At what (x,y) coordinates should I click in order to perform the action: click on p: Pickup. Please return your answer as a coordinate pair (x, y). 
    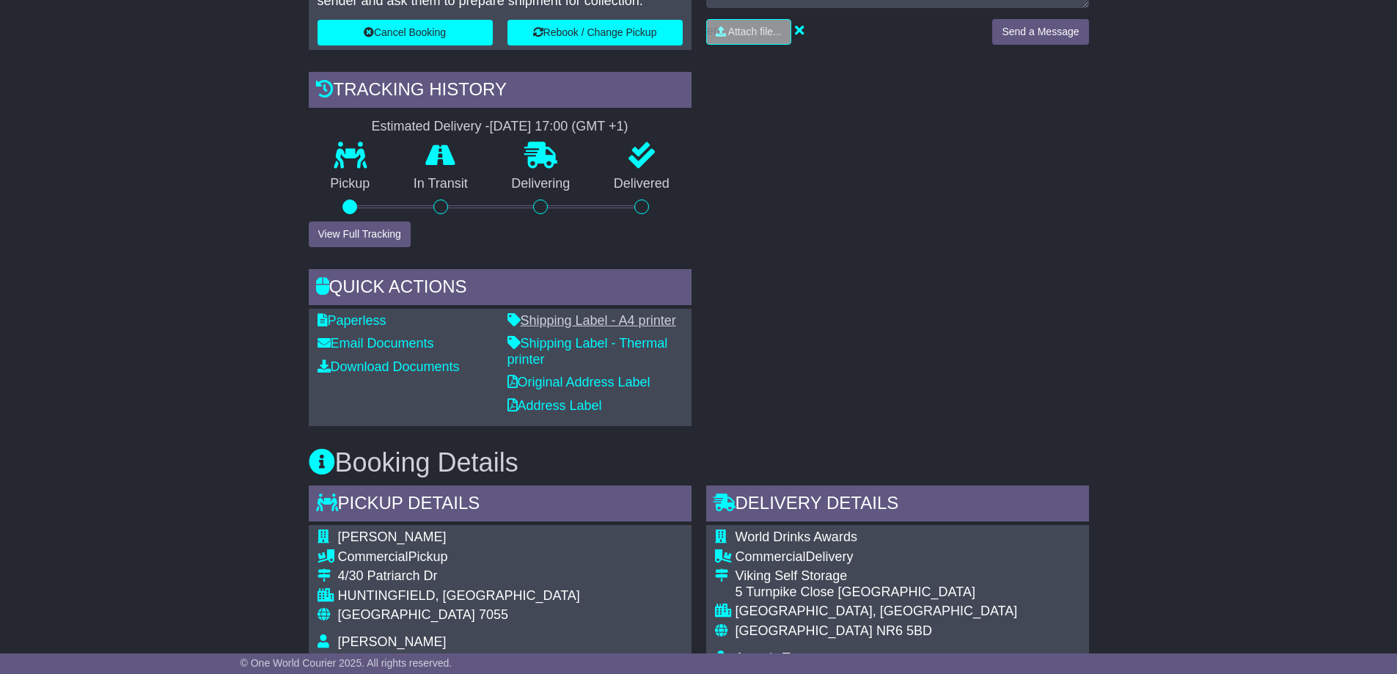
    Looking at the image, I should click on (351, 184).